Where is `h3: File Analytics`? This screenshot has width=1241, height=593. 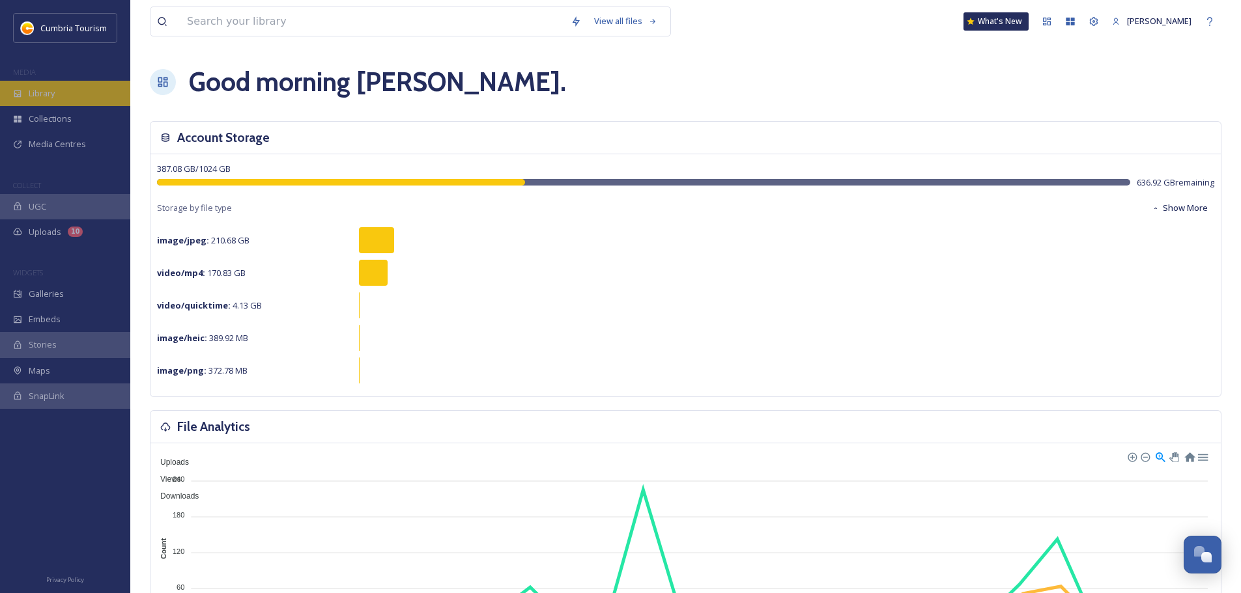
h3: File Analytics is located at coordinates (214, 427).